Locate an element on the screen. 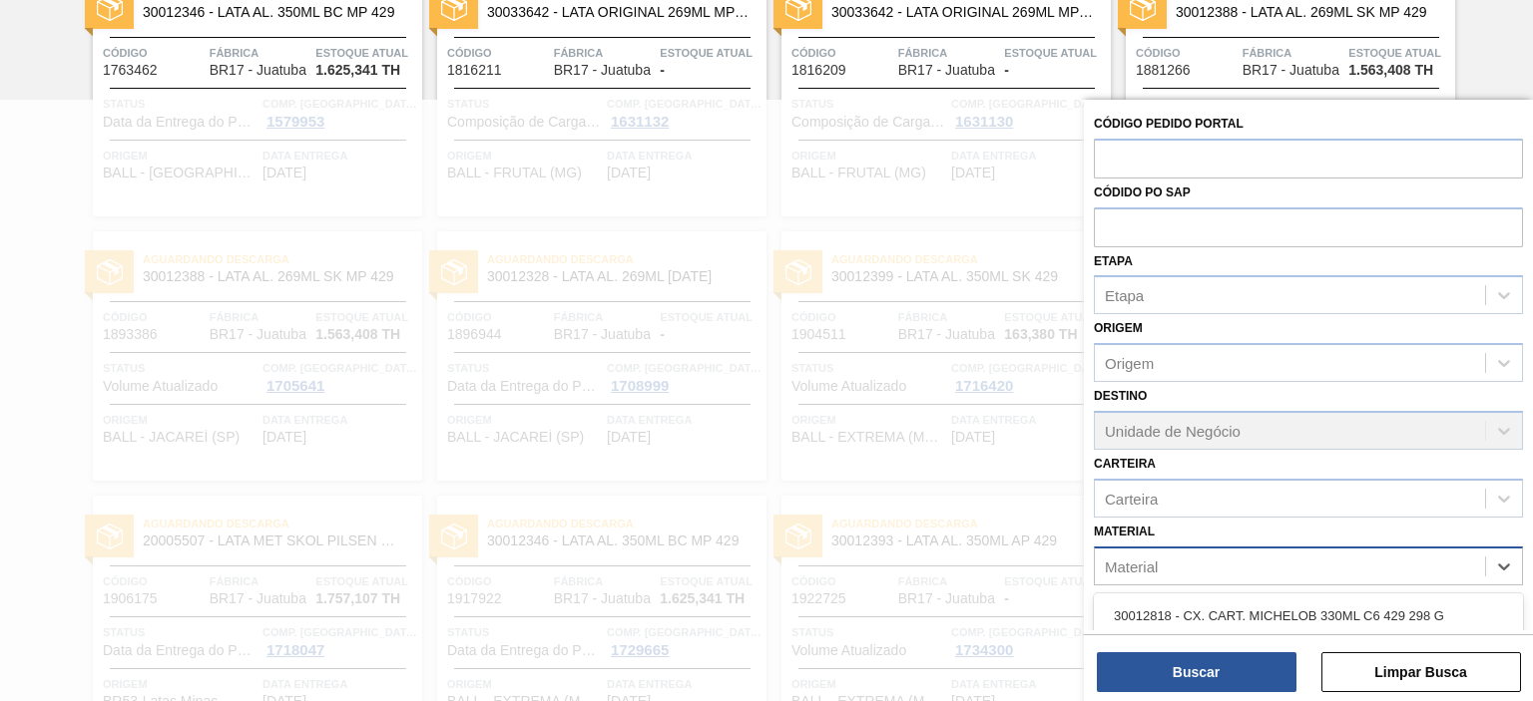  span: 1.563,408 TH is located at coordinates (1390, 70).